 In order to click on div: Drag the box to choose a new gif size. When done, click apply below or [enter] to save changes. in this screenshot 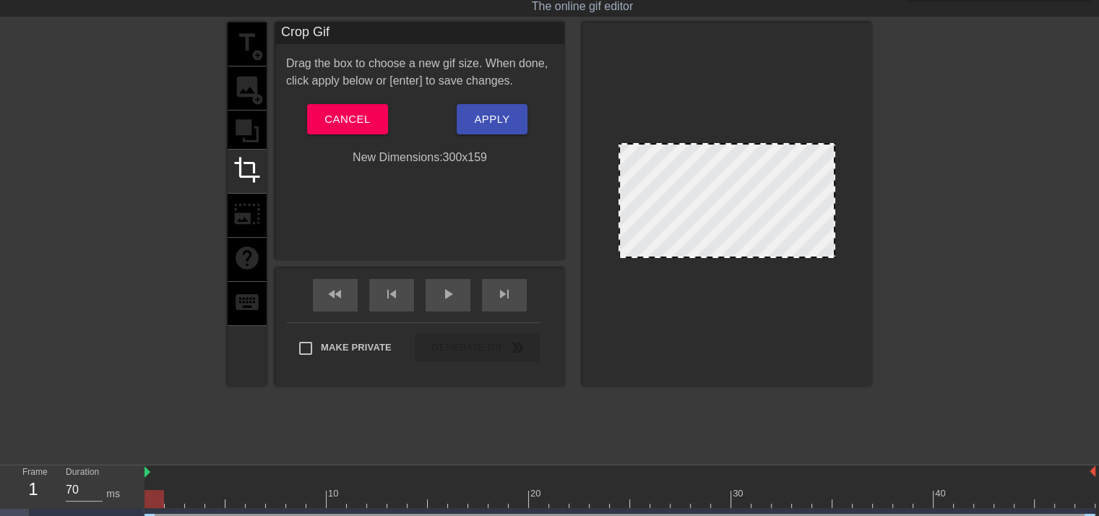, I will do `click(420, 72)`.